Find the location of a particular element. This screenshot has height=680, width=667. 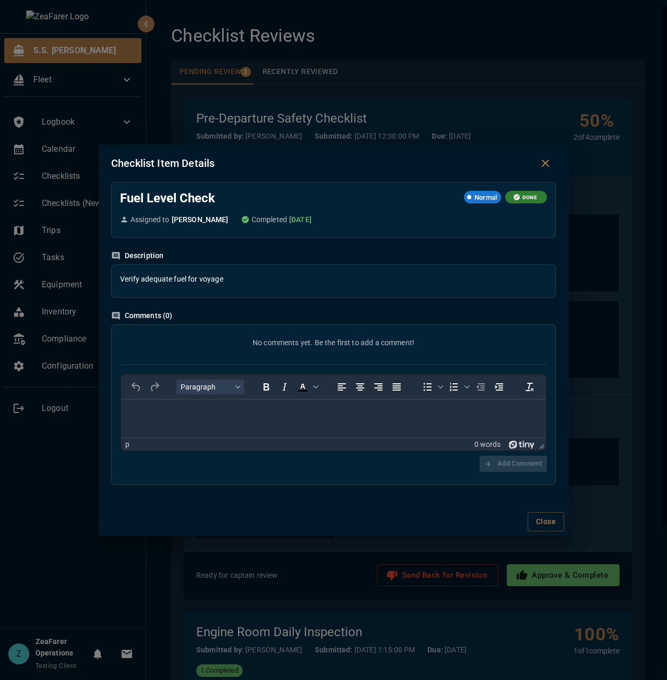

button: Align right is located at coordinates (378, 387).